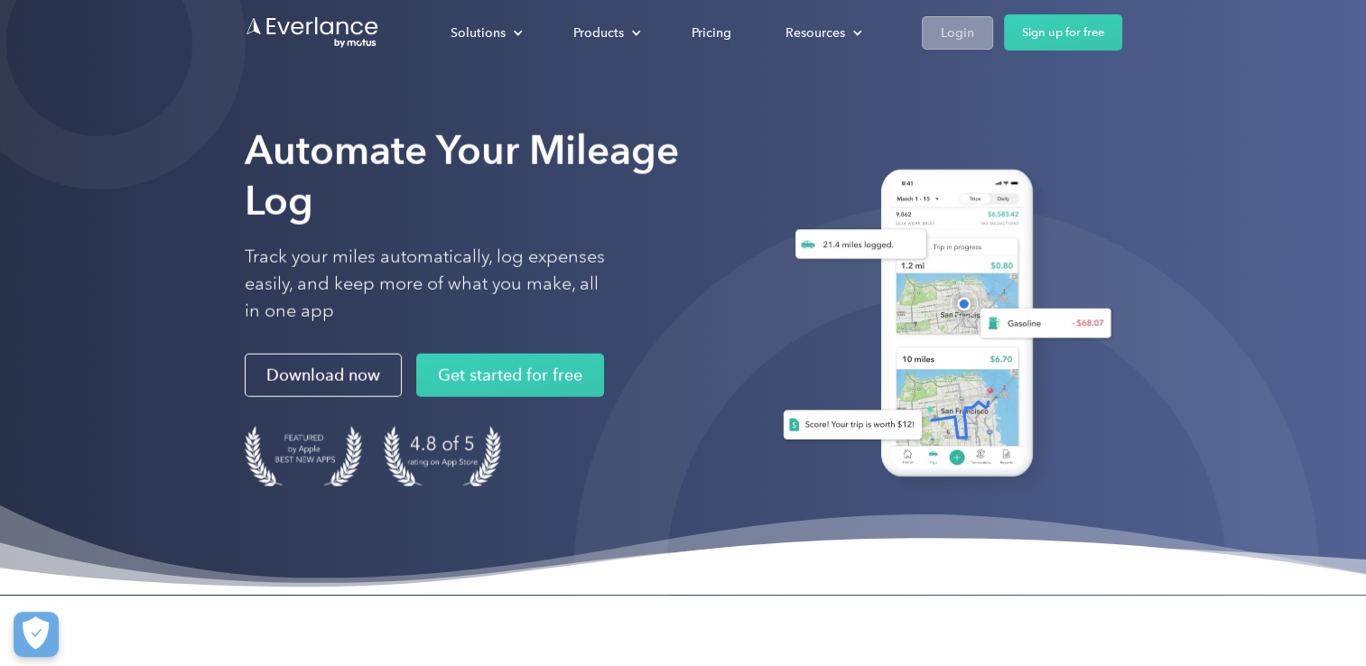 This screenshot has width=1366, height=666. Describe the element at coordinates (425, 284) in the screenshot. I see `p: Track your miles automatically, log expenses easily, and keep more of what you make, all in one app` at that location.